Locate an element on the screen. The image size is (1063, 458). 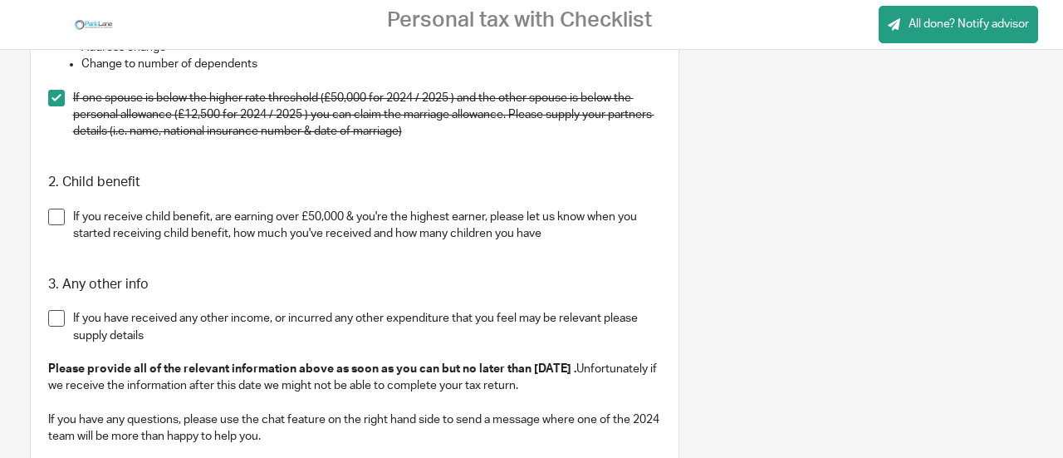
h2: Personal tax with Checklist is located at coordinates (519, 20).